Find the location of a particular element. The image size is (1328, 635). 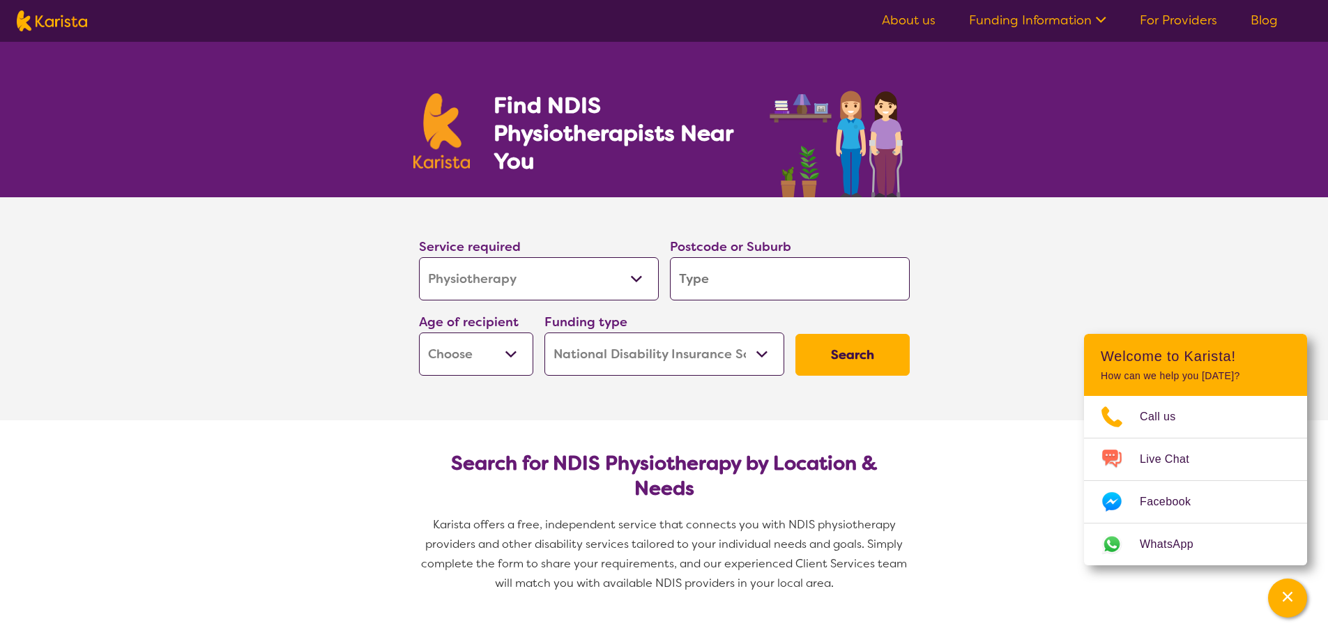

div: Channel Menu is located at coordinates (1195, 450).